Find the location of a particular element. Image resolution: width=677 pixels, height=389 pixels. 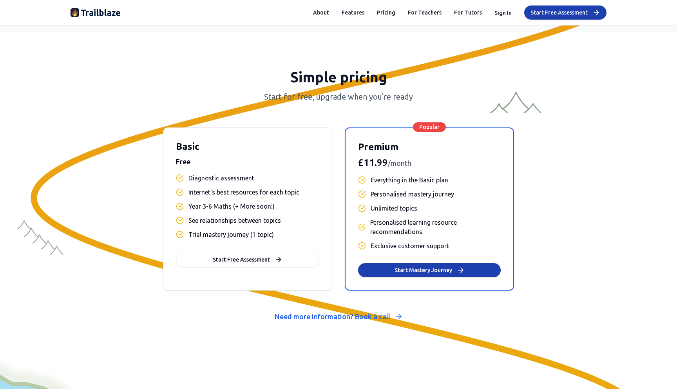

h3: Basic is located at coordinates (248, 146).